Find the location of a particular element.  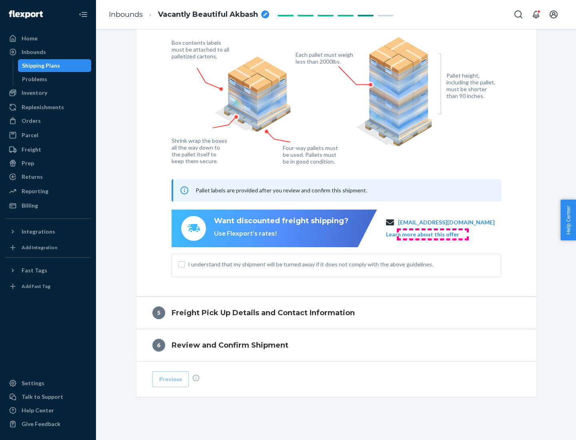

a: Problems is located at coordinates (55, 79).